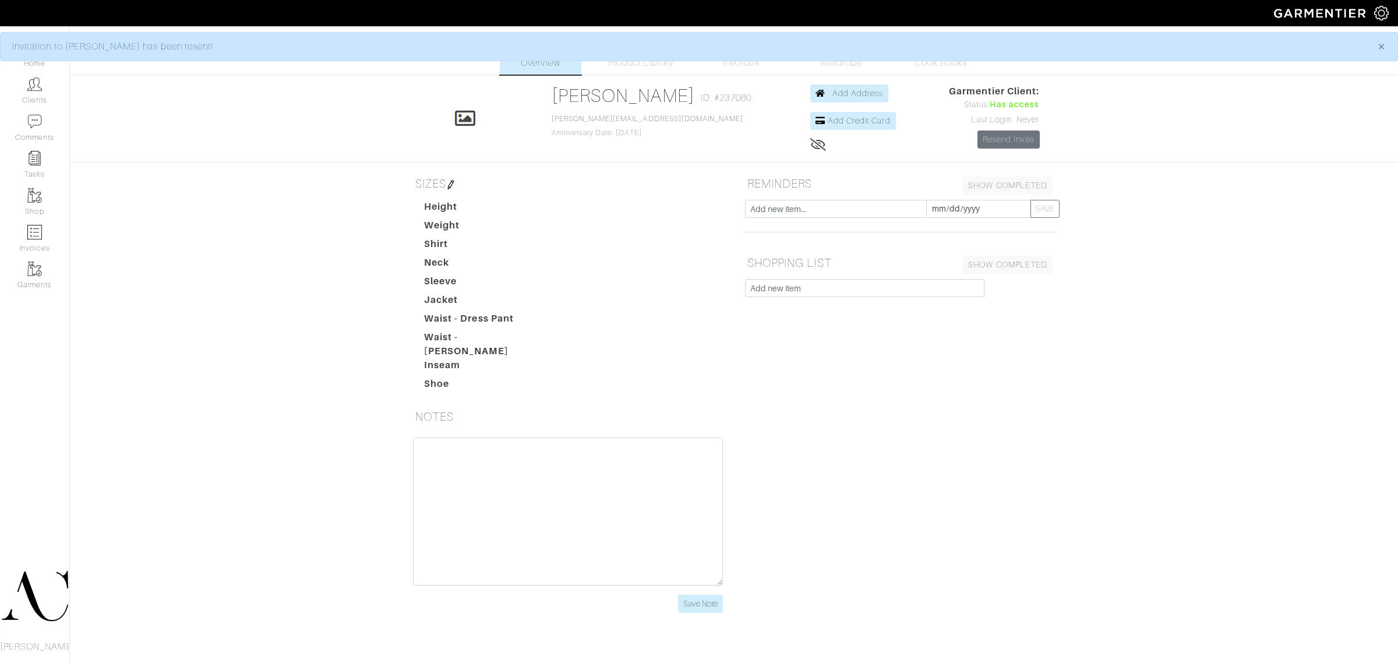  What do you see at coordinates (34, 158) in the screenshot?
I see `img: reminder-icon-8004d30b9f0a5d33ae49ab947aed9ed385cf756f9e5892f1edd6e32f2345188e.png` at bounding box center [34, 158].